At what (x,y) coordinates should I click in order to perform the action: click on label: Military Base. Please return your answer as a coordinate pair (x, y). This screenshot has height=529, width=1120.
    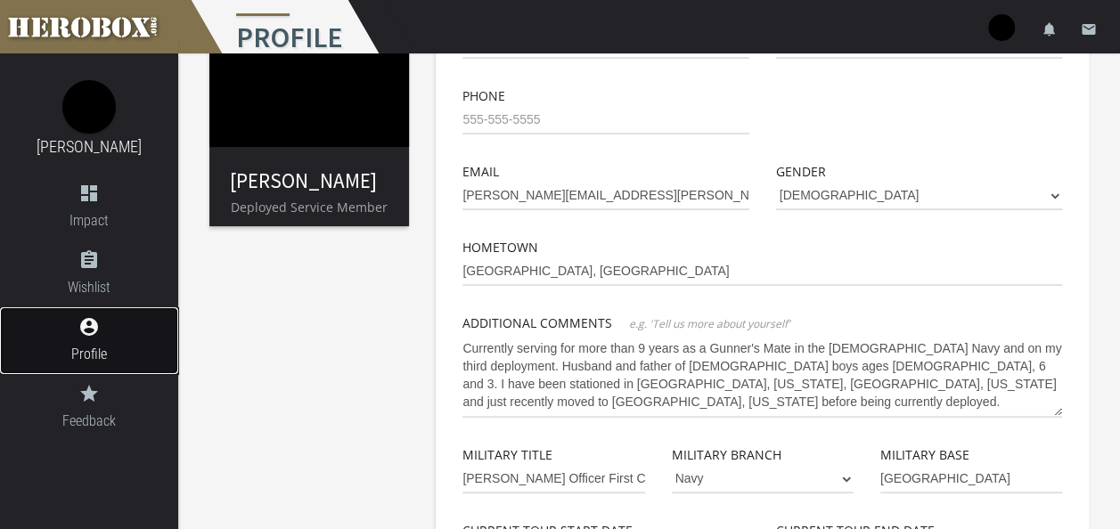
    Looking at the image, I should click on (925, 454).